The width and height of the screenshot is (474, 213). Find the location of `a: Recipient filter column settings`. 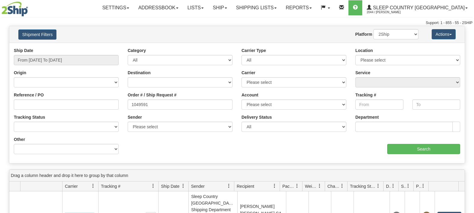

a: Recipient filter column settings is located at coordinates (275, 186).